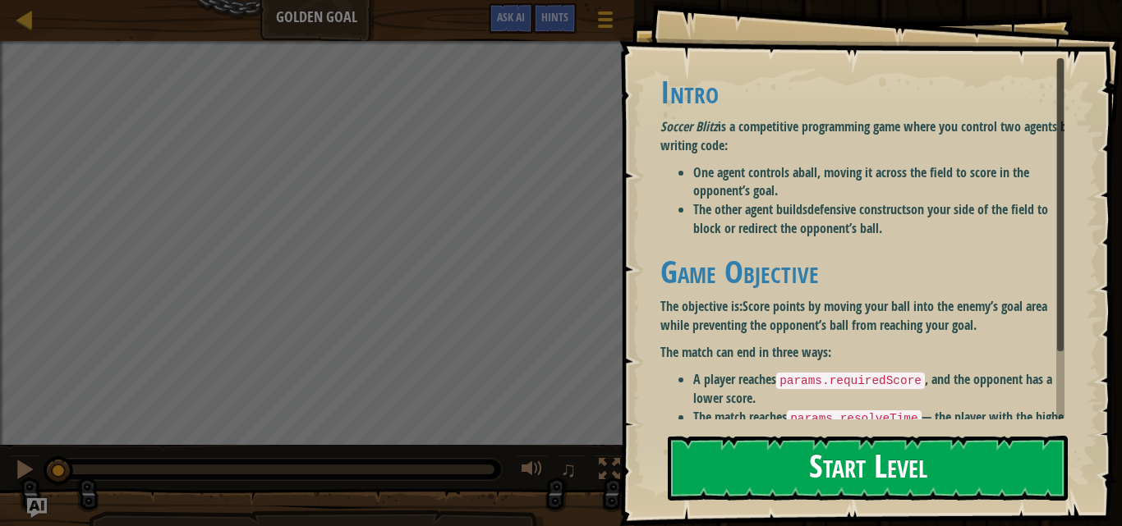 The width and height of the screenshot is (1122, 526). What do you see at coordinates (853, 419) in the screenshot?
I see `code: params.resolveTime` at bounding box center [853, 419].